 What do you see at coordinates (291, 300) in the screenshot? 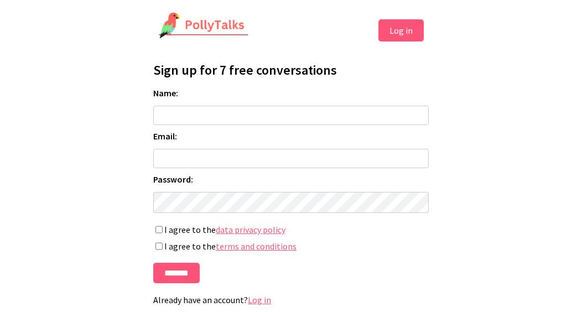
I see `p: Already have an account?` at bounding box center [291, 300].